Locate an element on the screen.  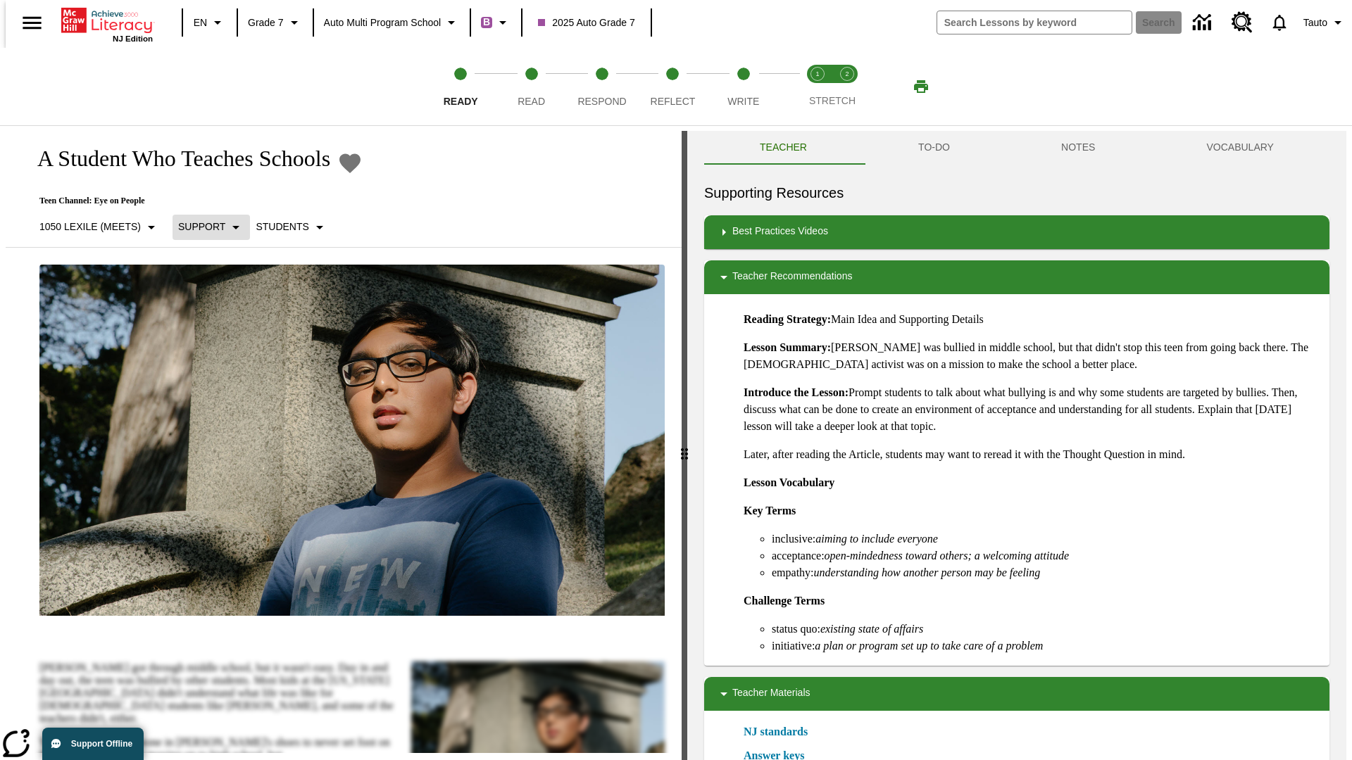
div: activity is located at coordinates (1017, 446).